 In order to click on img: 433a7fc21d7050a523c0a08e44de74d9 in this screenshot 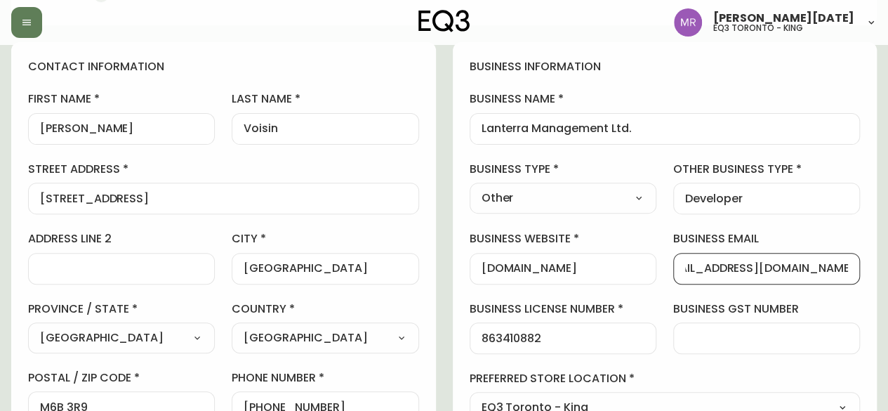, I will do `click(688, 22)`.